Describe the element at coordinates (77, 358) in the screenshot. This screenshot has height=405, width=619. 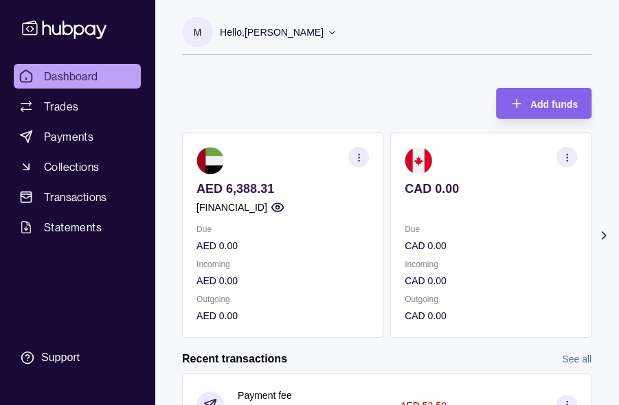
I see `a: Support` at that location.